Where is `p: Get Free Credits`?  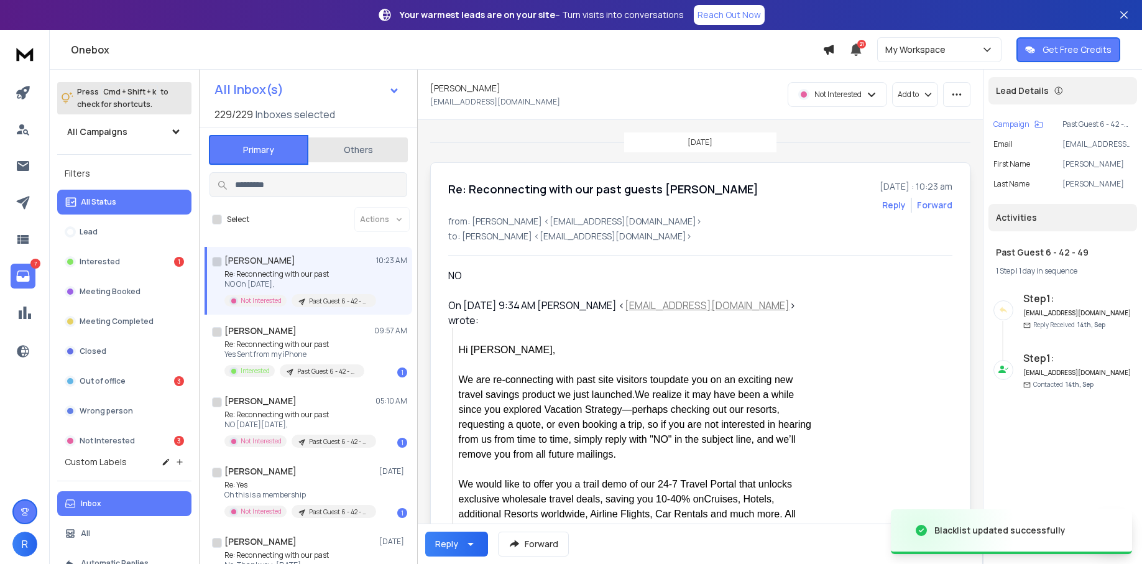 p: Get Free Credits is located at coordinates (1077, 50).